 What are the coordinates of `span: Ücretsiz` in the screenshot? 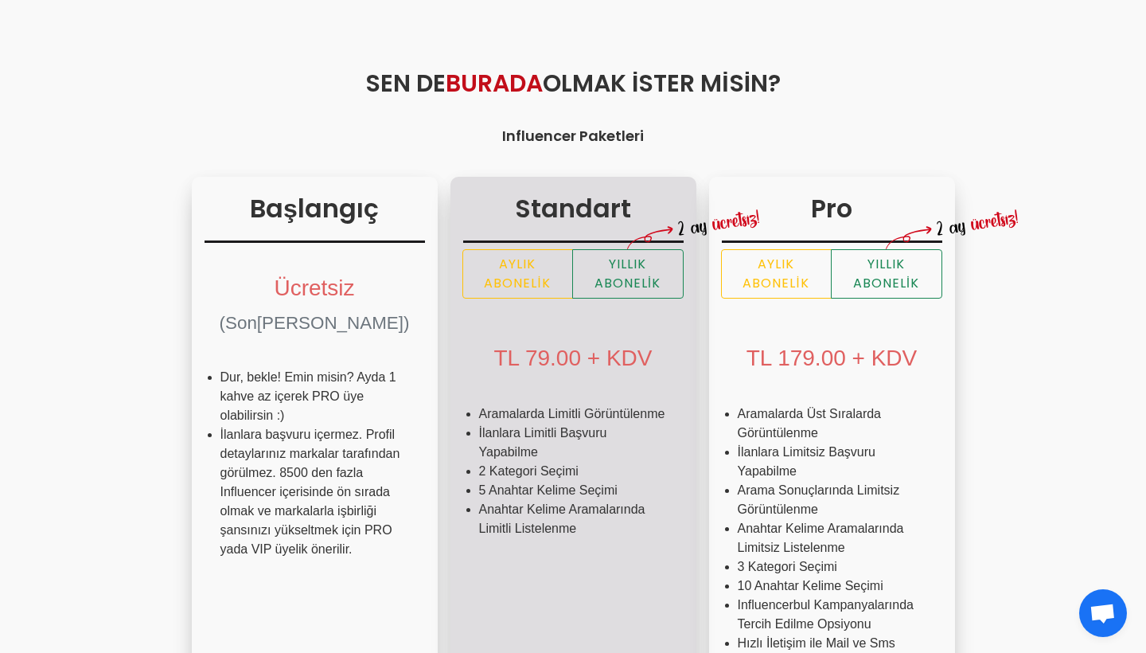 It's located at (314, 287).